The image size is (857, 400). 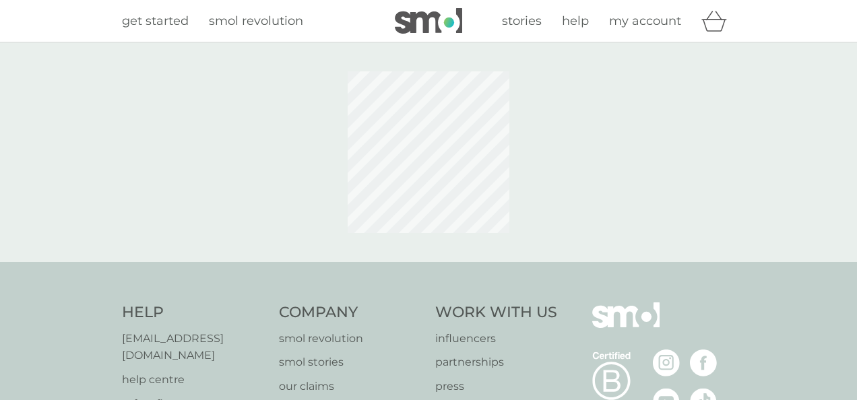 What do you see at coordinates (350, 387) in the screenshot?
I see `p: our claims` at bounding box center [350, 387].